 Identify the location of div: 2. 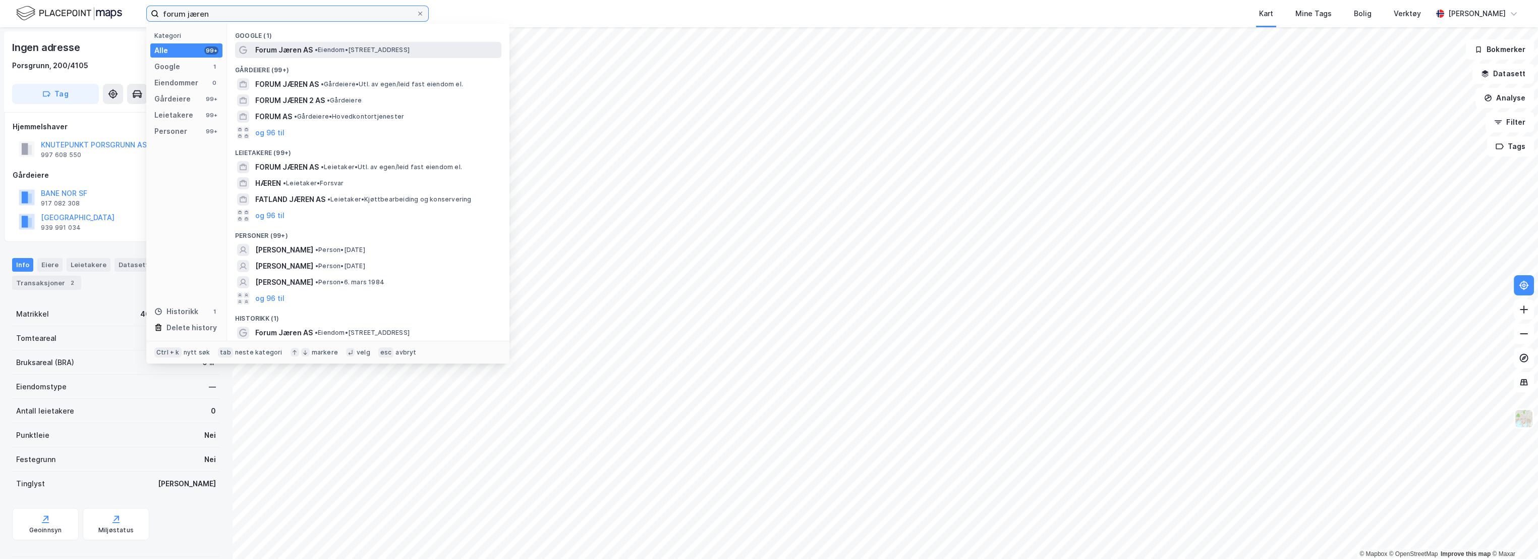
(72, 283).